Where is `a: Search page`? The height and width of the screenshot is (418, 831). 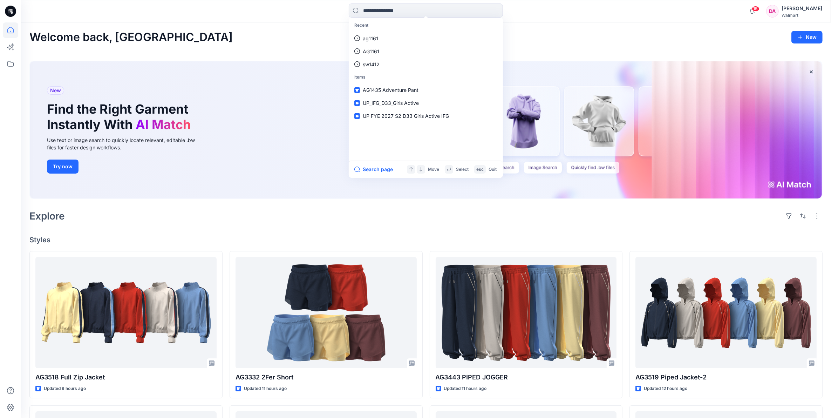
a: Search page is located at coordinates (374, 169).